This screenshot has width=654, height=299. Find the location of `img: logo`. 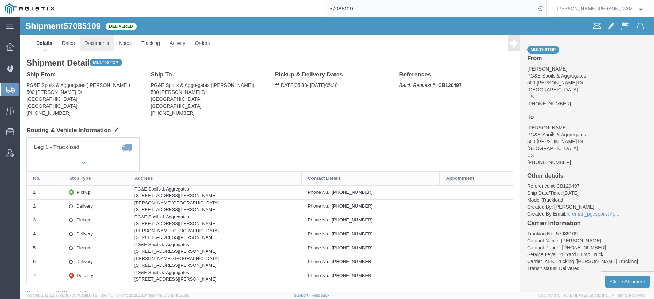

img: logo is located at coordinates (30, 9).